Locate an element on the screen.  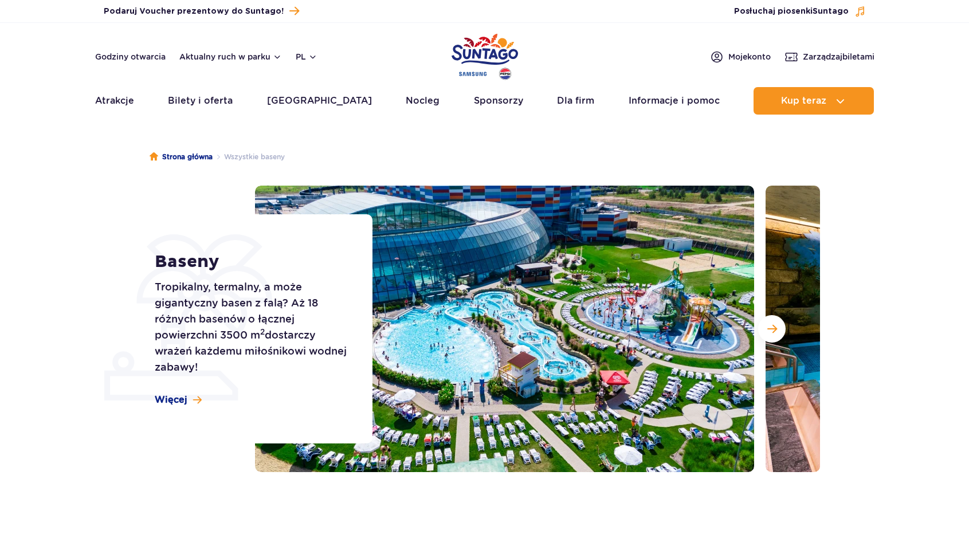
span: Posłuchaj piosenki is located at coordinates (792, 11).